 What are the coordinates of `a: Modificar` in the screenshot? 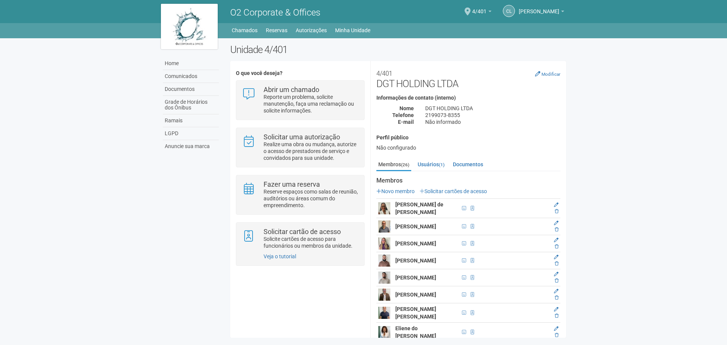 It's located at (548, 74).